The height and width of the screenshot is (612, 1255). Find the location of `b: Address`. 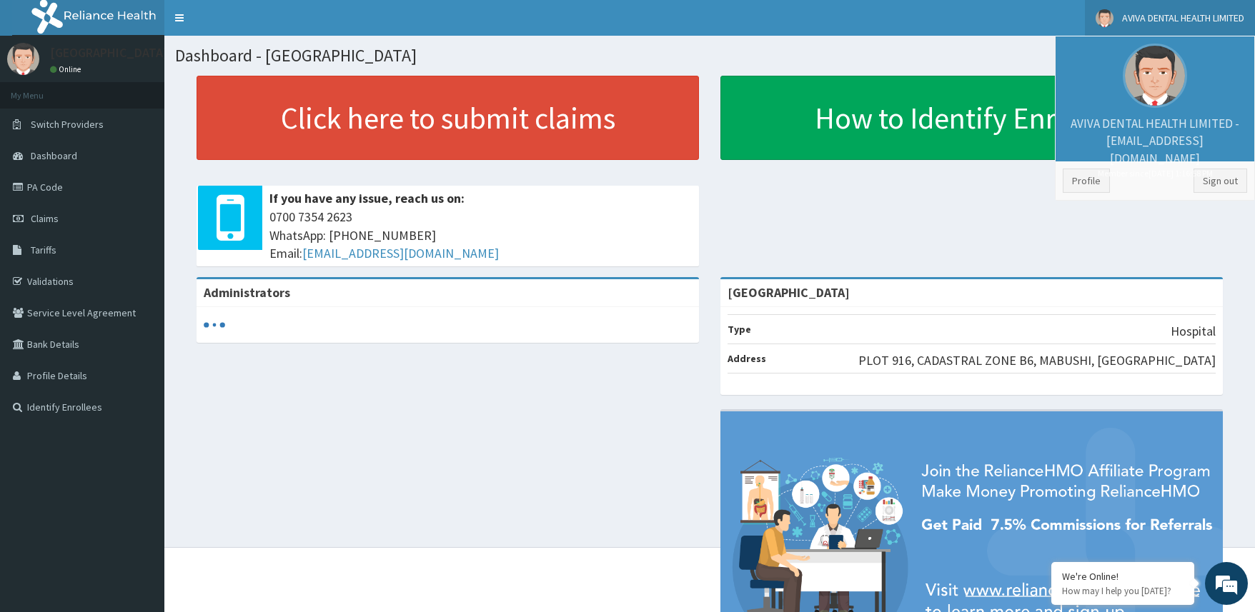

b: Address is located at coordinates (747, 359).